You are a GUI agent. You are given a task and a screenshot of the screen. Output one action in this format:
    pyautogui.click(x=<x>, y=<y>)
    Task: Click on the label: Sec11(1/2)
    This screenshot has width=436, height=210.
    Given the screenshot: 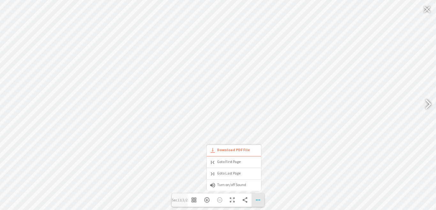 What is the action you would take?
    pyautogui.click(x=180, y=200)
    